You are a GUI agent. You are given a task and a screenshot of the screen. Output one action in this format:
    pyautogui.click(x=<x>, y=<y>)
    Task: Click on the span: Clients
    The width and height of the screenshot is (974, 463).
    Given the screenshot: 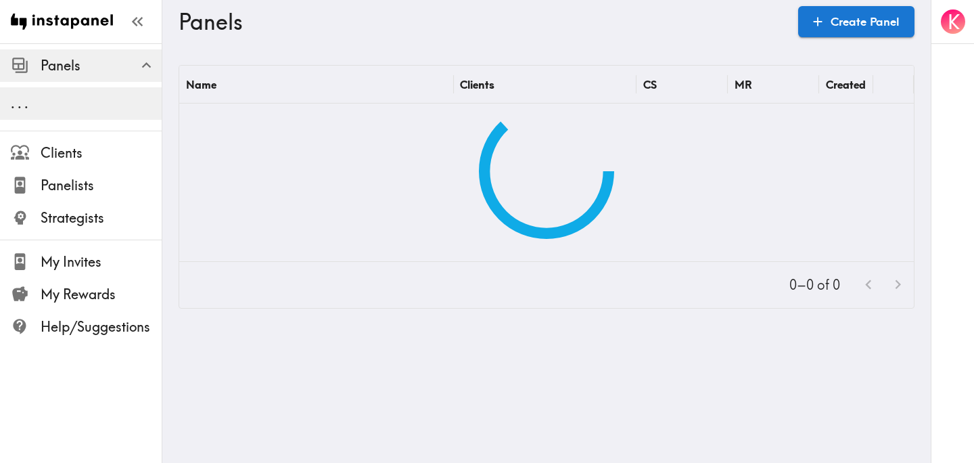 What is the action you would take?
    pyautogui.click(x=101, y=153)
    